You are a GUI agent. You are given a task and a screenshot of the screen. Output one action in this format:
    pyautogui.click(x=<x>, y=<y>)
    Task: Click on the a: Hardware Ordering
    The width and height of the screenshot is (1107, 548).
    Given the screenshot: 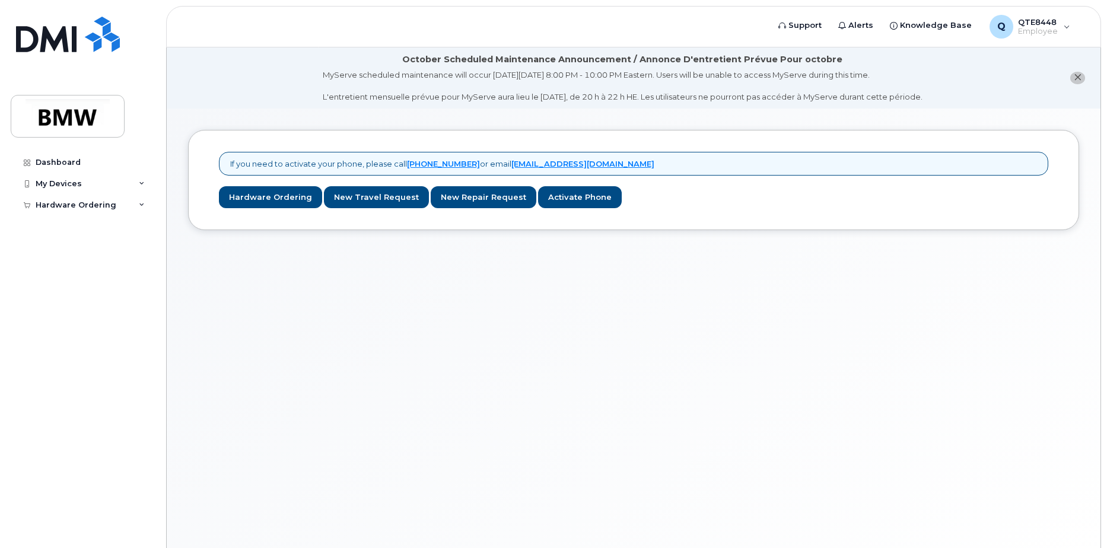 What is the action you would take?
    pyautogui.click(x=271, y=197)
    